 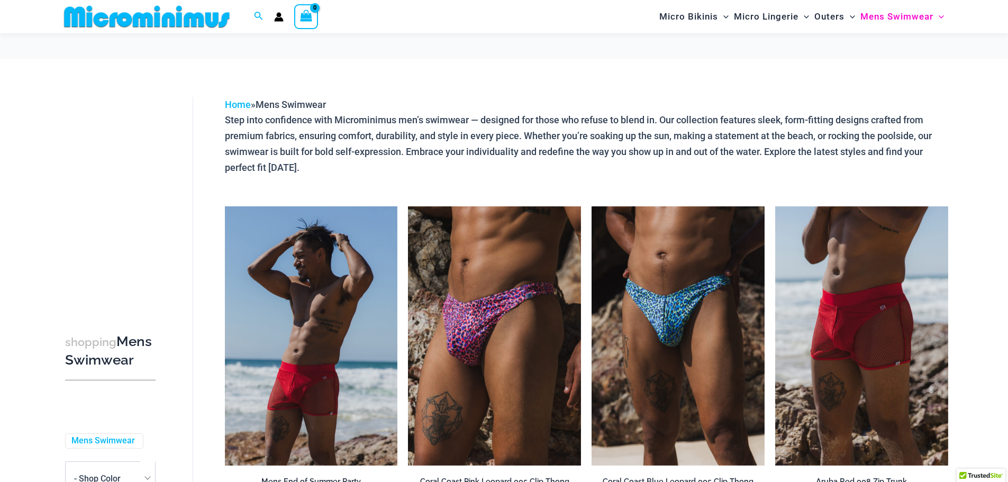 What do you see at coordinates (311, 336) in the screenshot?
I see `img: Aruba Red 008 Zip Trunk 02v2` at bounding box center [311, 336].